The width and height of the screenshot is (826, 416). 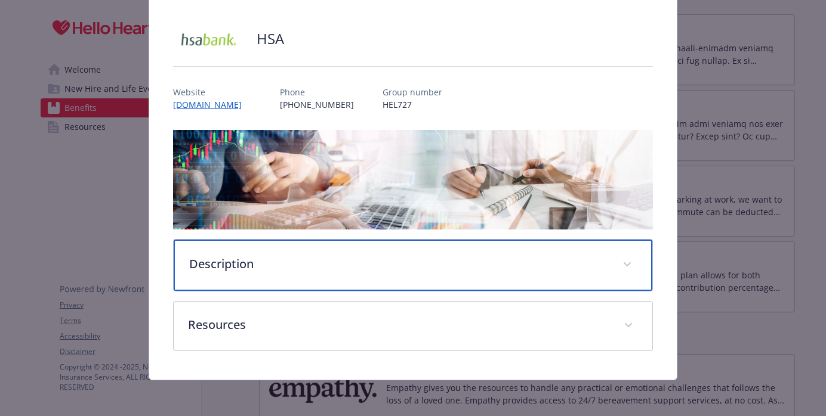 What do you see at coordinates (317, 92) in the screenshot?
I see `p: Phone` at bounding box center [317, 92].